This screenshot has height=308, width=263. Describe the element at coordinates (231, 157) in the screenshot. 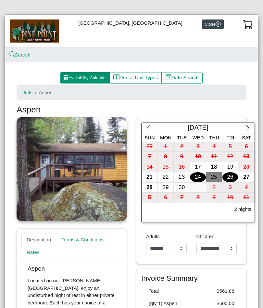

I see `button: 12` at that location.